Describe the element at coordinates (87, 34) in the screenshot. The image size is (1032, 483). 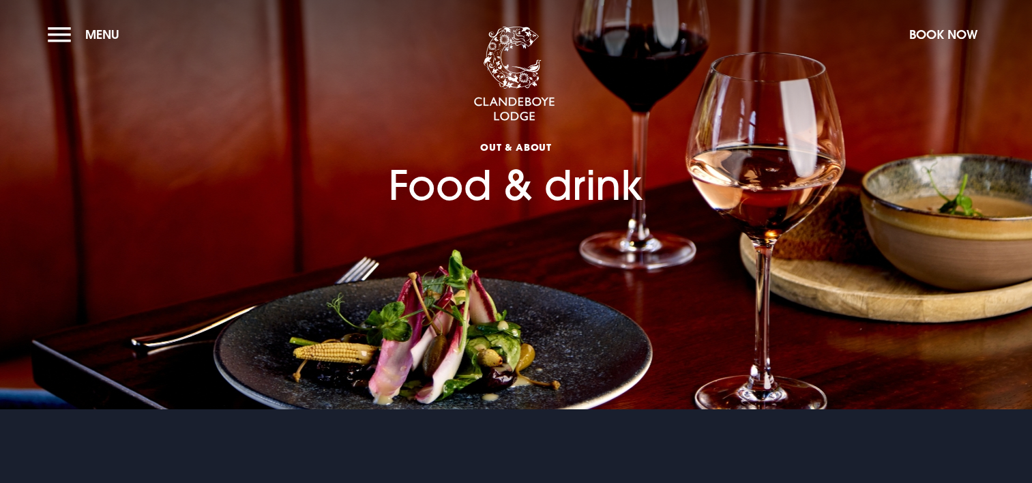
I see `button: Menu` at that location.